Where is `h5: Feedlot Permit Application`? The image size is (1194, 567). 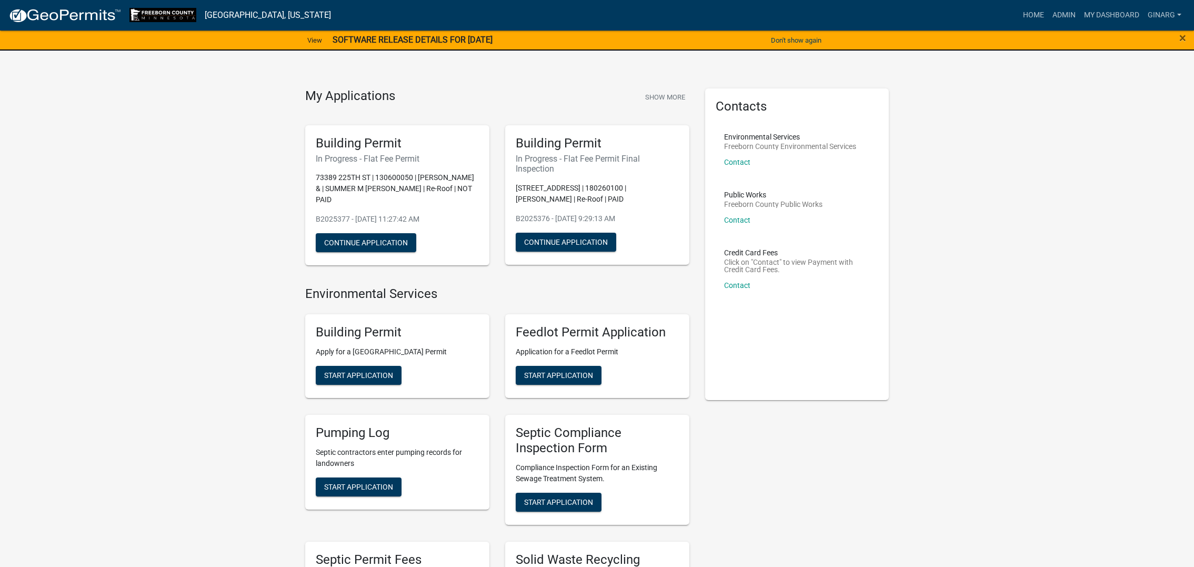
h5: Feedlot Permit Application is located at coordinates (597, 332).